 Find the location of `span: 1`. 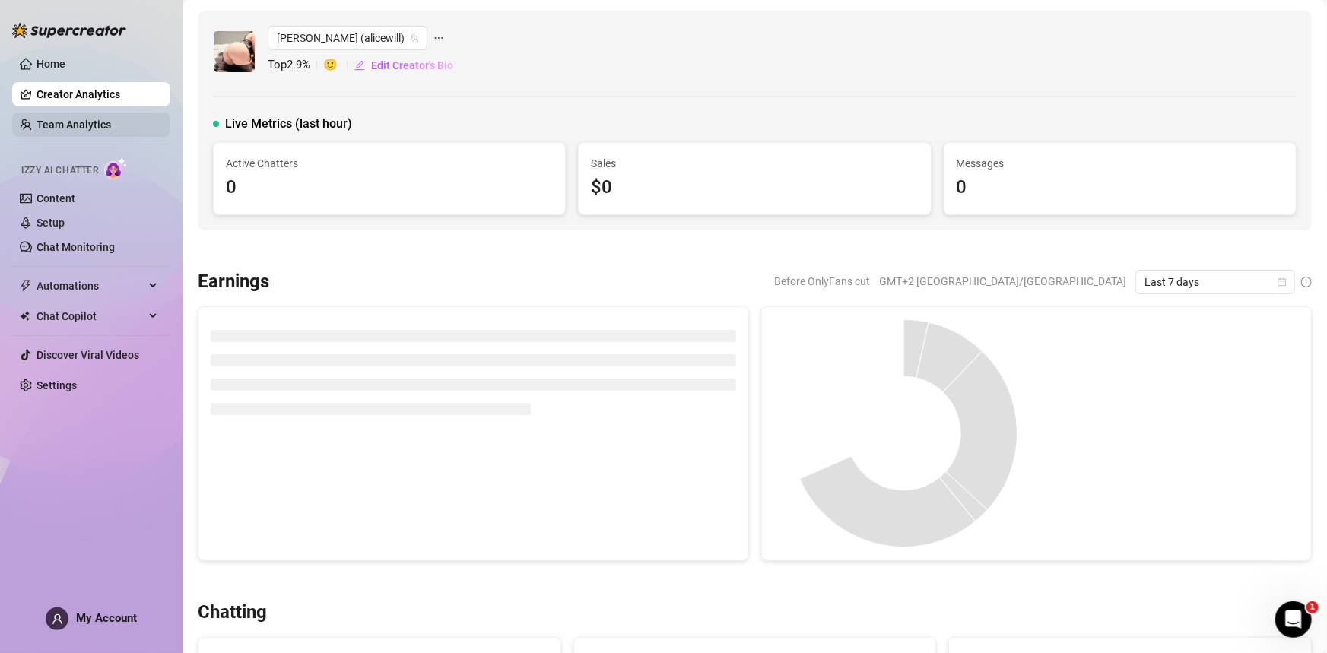

span: 1 is located at coordinates (1313, 608).